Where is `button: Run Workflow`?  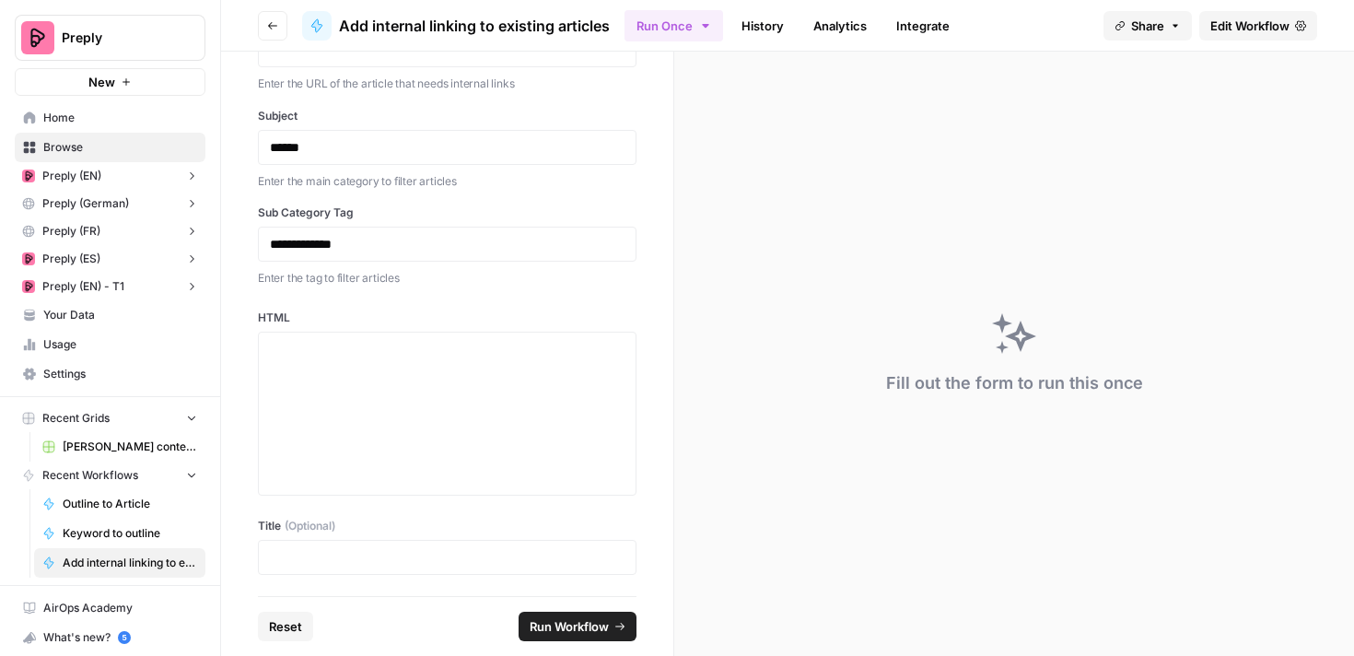
button: Run Workflow is located at coordinates (577, 626).